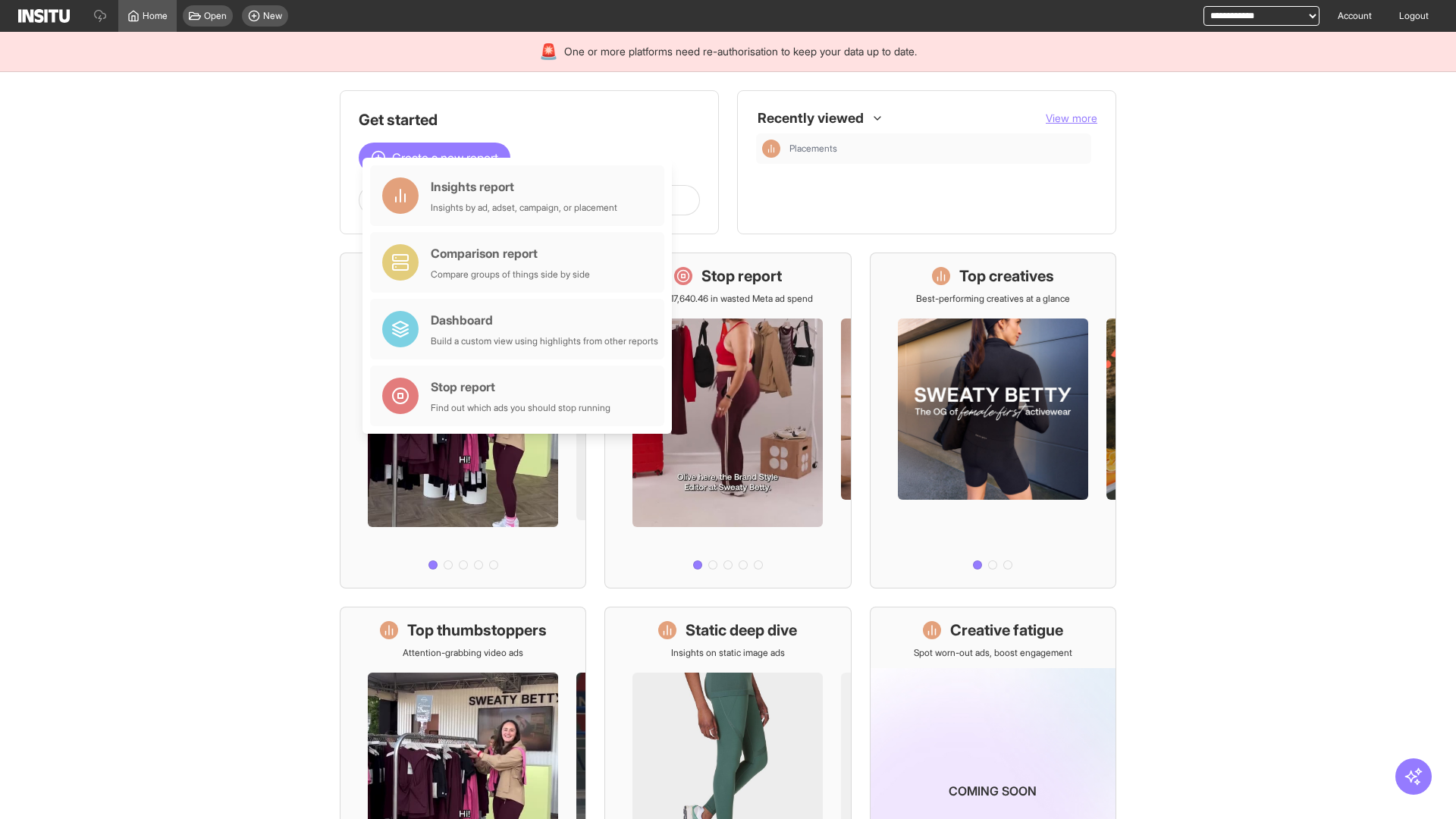  I want to click on button: View more, so click(1071, 118).